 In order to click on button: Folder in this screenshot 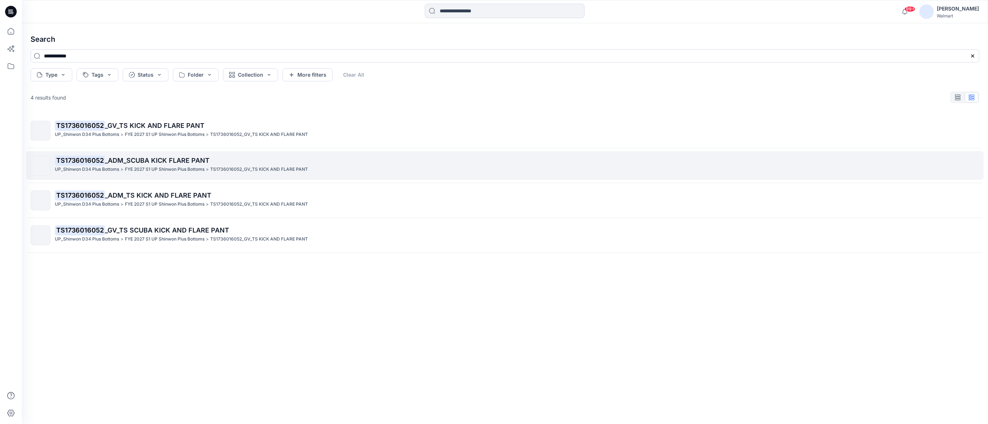, I will do `click(196, 75)`.